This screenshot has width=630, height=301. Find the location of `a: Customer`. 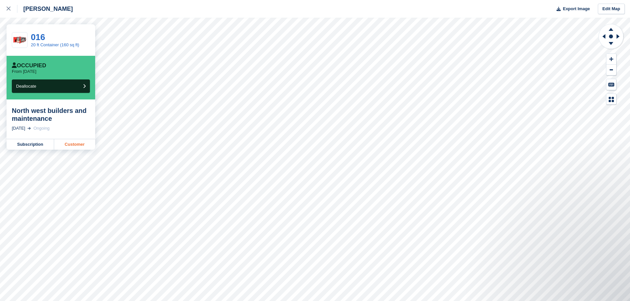

a: Customer is located at coordinates (74, 144).